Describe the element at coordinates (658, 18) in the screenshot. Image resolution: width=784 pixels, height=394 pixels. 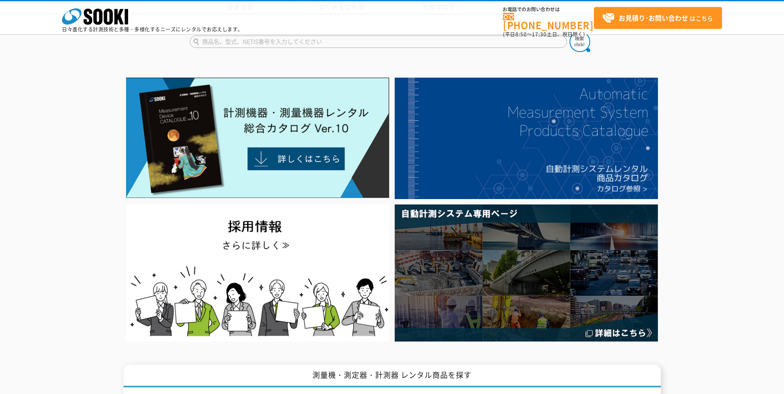
I see `a: お見積り･お問い合わせはこちら` at that location.